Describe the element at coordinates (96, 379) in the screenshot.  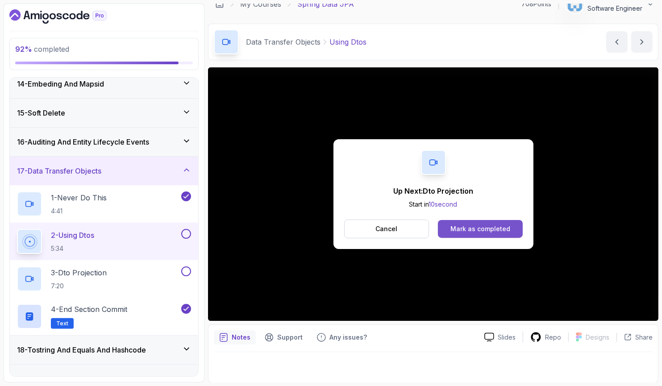
I see `h3: 19 - Database Versioning And Scheme Evolution` at that location.